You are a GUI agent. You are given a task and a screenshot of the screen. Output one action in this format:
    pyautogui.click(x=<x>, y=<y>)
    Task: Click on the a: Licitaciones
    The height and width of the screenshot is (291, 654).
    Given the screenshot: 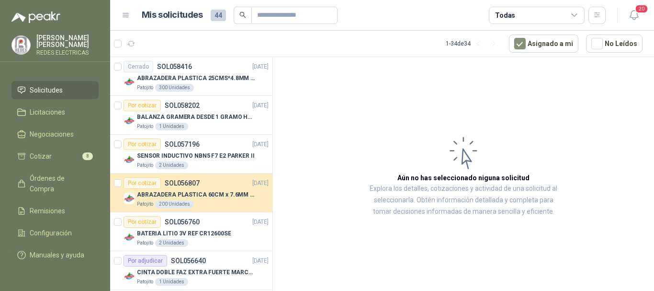 What is the action you would take?
    pyautogui.click(x=55, y=112)
    